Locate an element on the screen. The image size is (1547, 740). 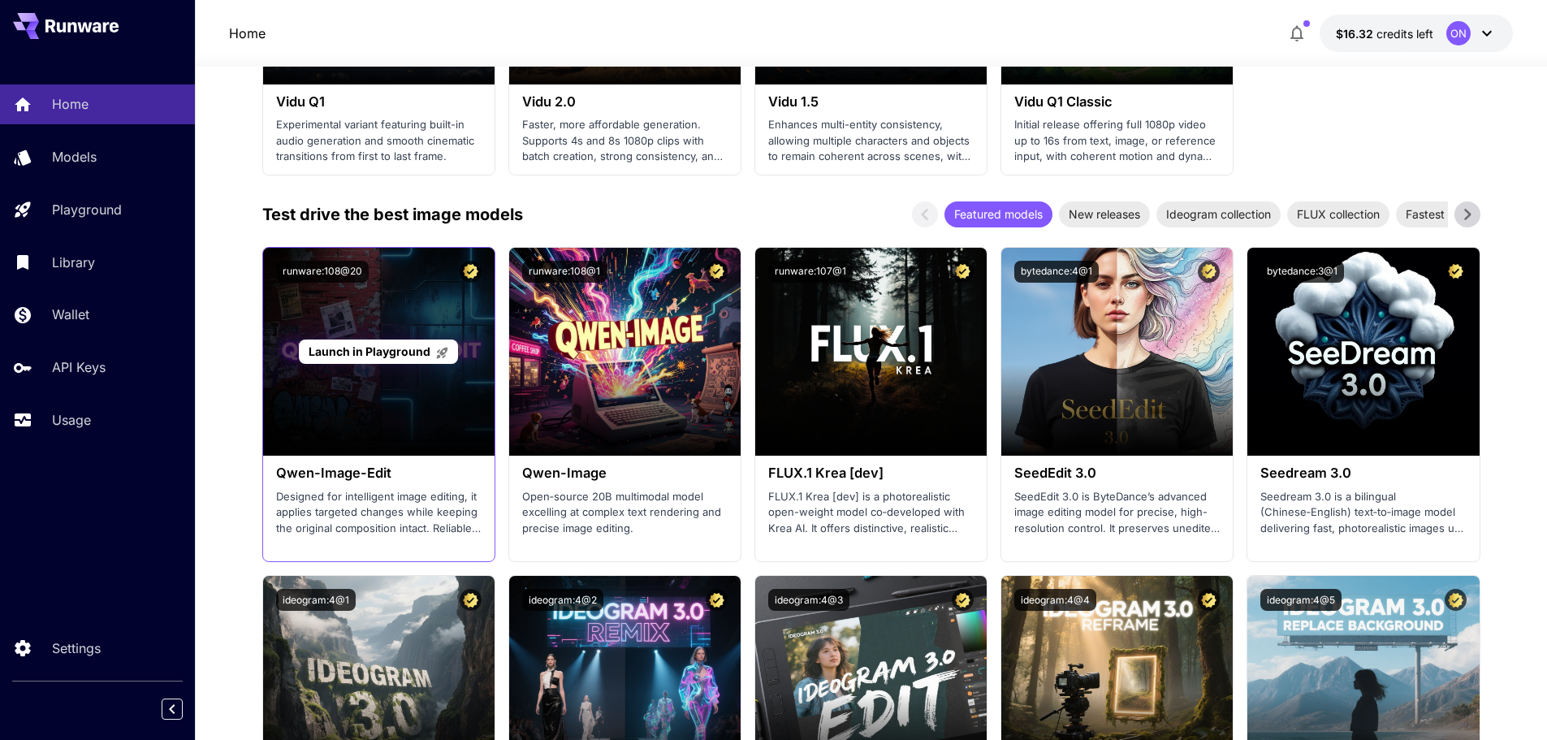
button: runware:108@1 is located at coordinates (564, 271).